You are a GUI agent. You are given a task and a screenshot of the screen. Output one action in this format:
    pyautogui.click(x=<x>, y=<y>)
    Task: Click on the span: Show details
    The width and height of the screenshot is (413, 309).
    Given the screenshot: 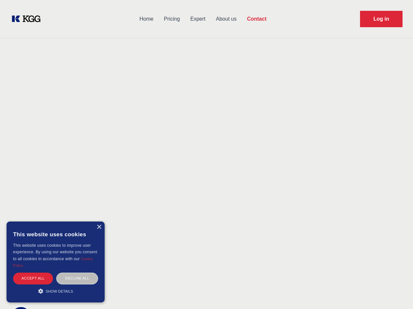 What is the action you would take?
    pyautogui.click(x=60, y=291)
    